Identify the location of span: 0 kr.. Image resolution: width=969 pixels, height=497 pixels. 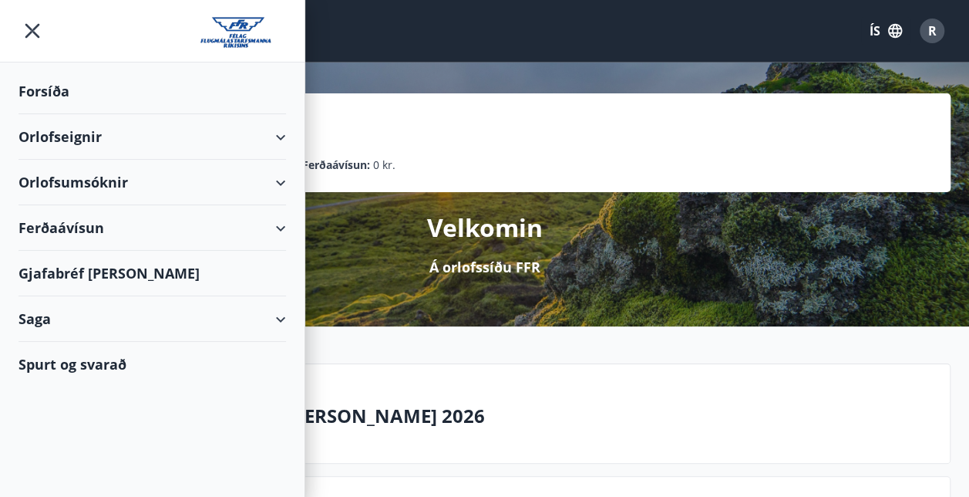
(384, 165).